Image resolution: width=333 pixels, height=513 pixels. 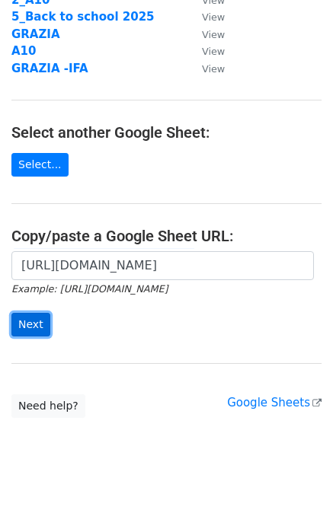 What do you see at coordinates (274, 403) in the screenshot?
I see `a: Google Sheets` at bounding box center [274, 403].